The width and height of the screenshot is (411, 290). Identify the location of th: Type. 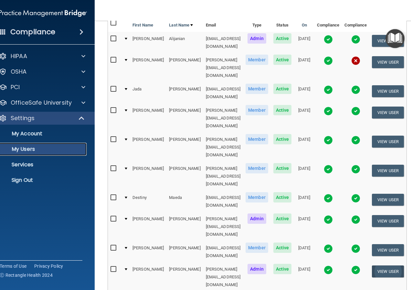
(257, 21).